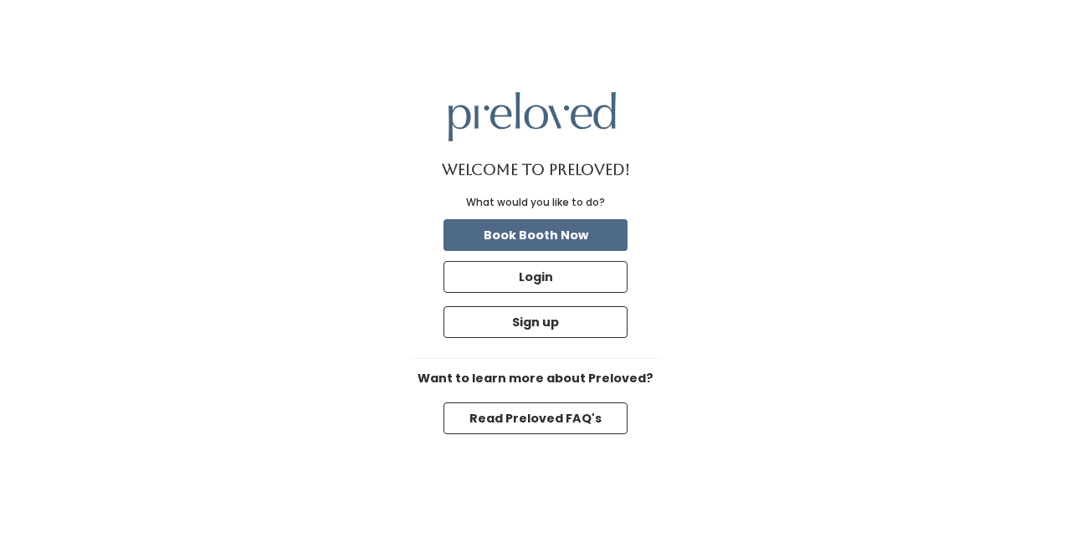  I want to click on h1: Welcome to Preloved!, so click(535, 170).